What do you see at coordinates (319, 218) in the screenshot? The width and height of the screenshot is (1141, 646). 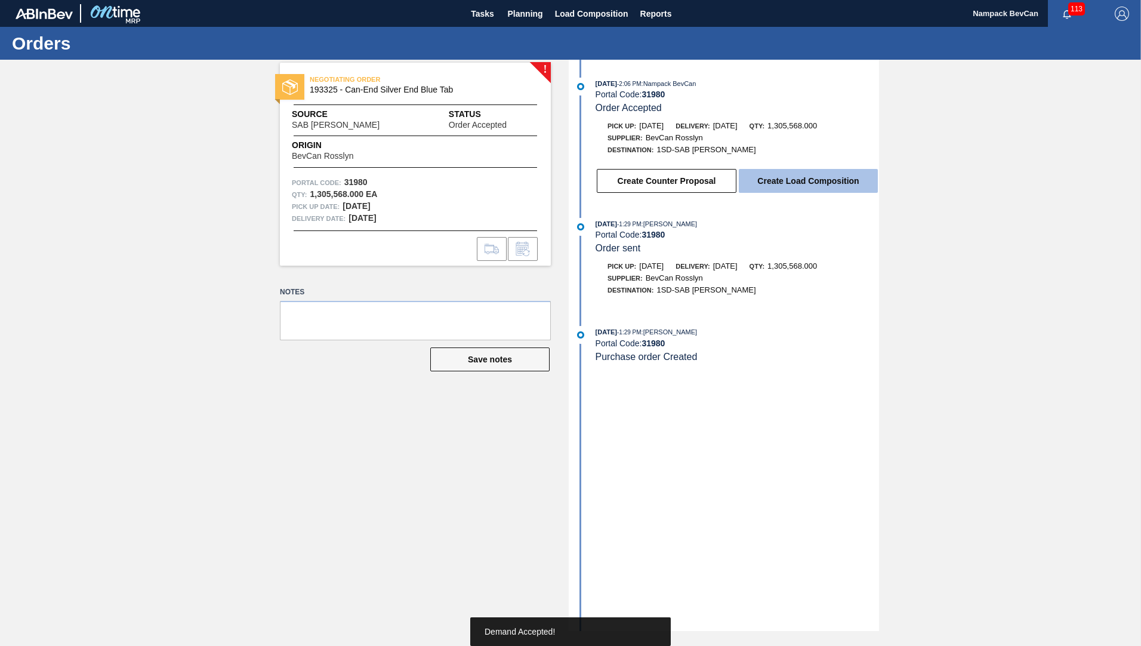 I see `span: Delivery Date:` at bounding box center [319, 218].